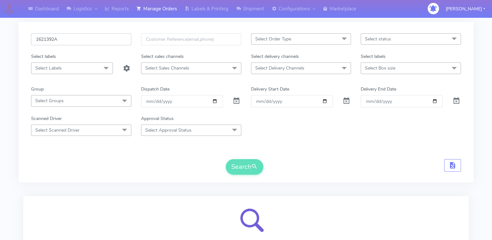 The image size is (492, 240). Describe the element at coordinates (49, 101) in the screenshot. I see `span: Select Groups` at that location.